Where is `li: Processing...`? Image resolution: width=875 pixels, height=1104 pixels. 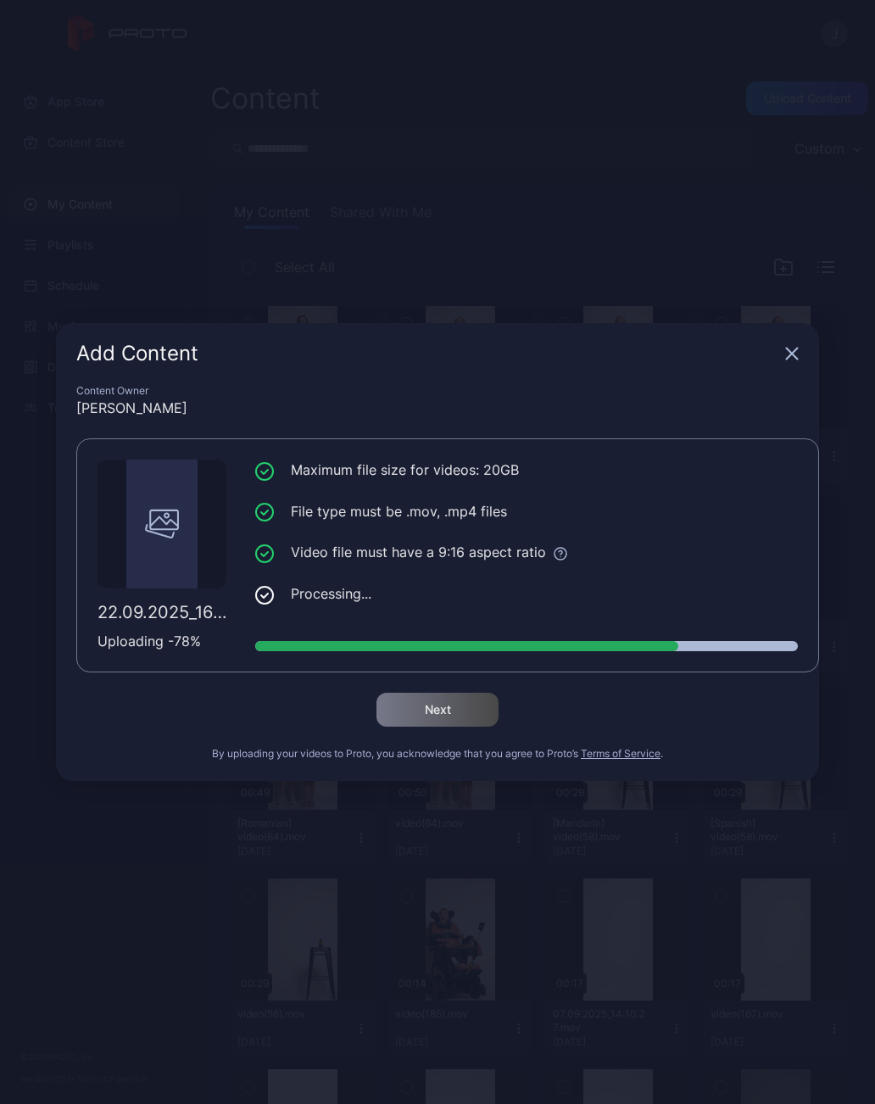
li: Processing... is located at coordinates (527, 594).